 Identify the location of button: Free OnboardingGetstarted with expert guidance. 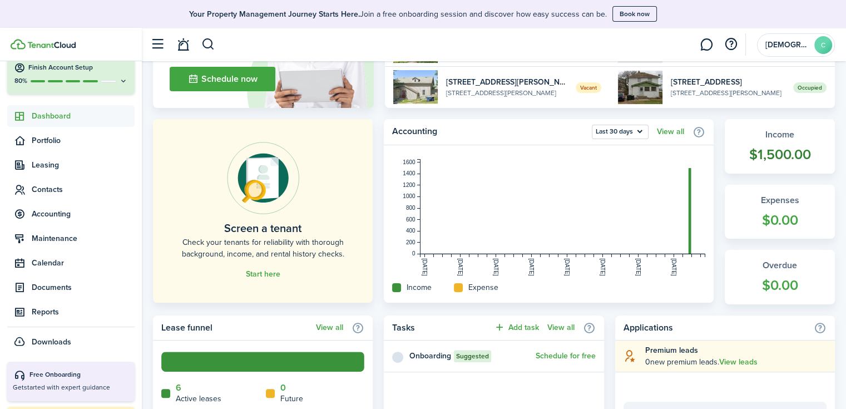
(71, 381).